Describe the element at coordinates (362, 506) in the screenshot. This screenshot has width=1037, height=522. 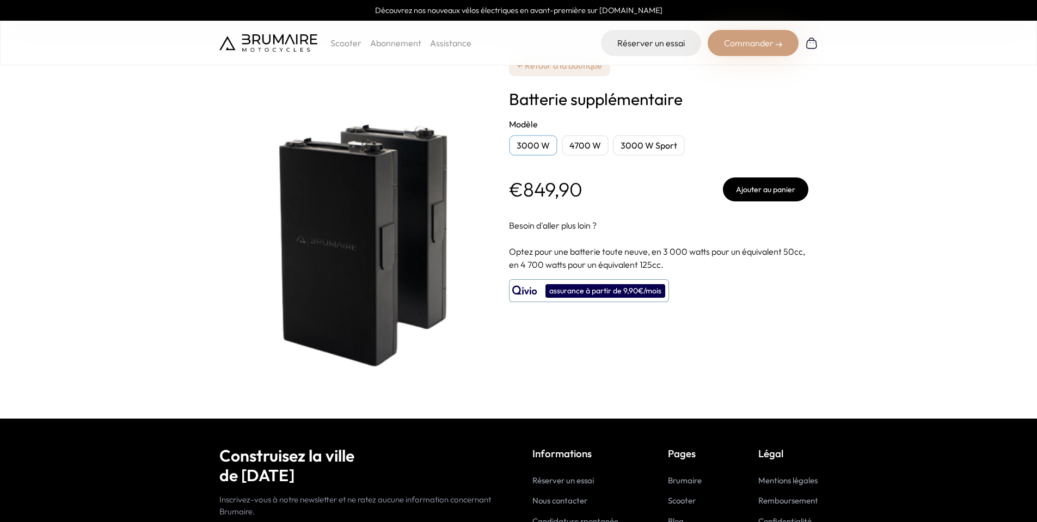
I see `p: Inscrivez-vous à notre newsletter et ne ratez aucune information concernant Brumaire.` at that location.